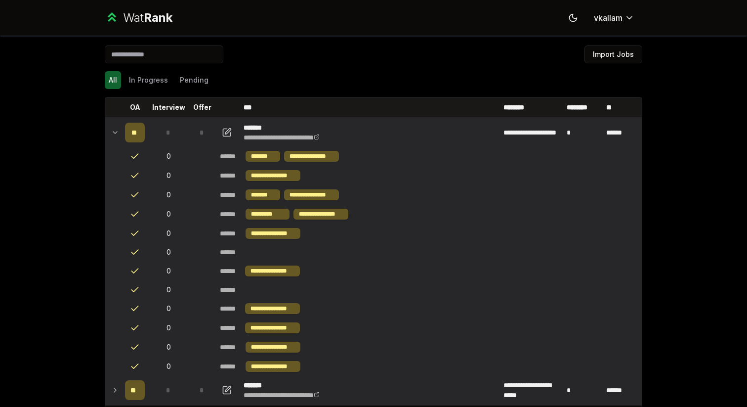  What do you see at coordinates (148, 80) in the screenshot?
I see `button: In Progress` at bounding box center [148, 80].